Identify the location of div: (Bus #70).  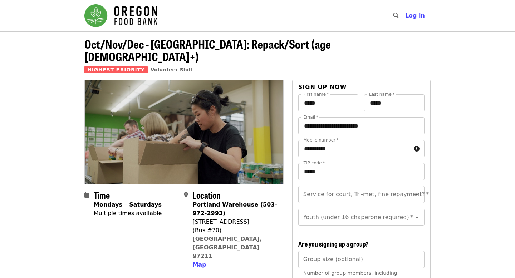
(235, 231).